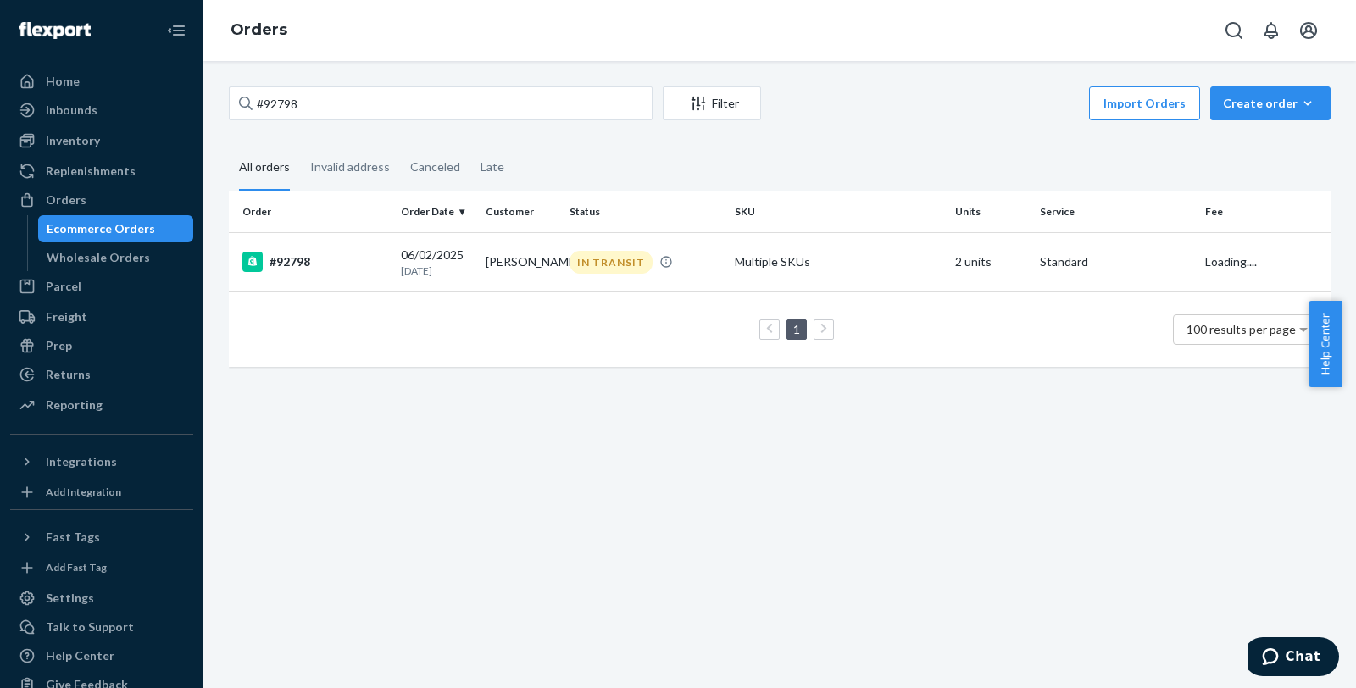 This screenshot has width=1356, height=688. What do you see at coordinates (54, 31) in the screenshot?
I see `img: Flexport logo` at bounding box center [54, 31].